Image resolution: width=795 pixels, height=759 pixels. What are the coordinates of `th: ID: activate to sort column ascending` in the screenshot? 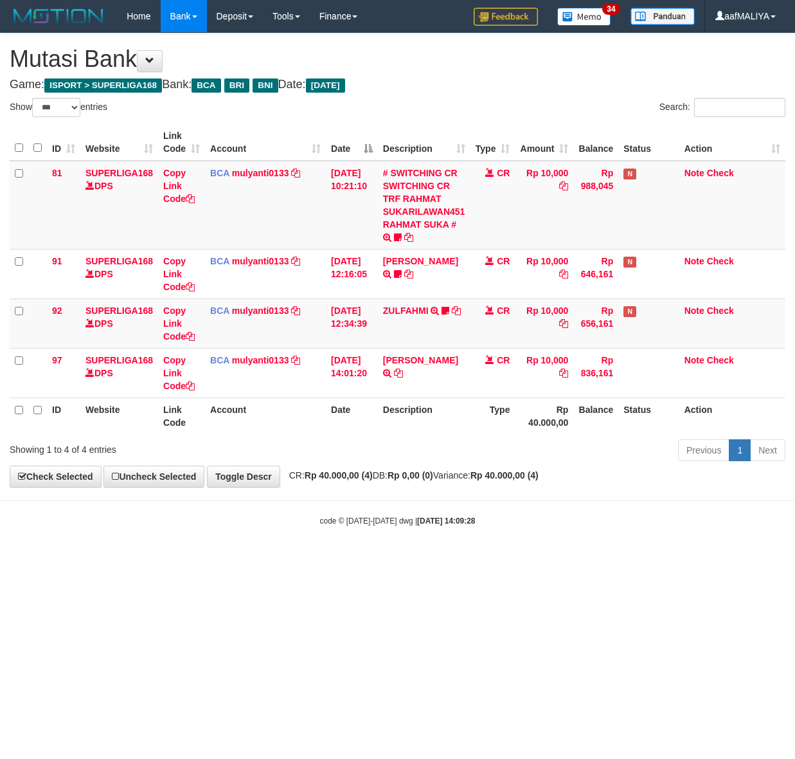 It's located at (64, 142).